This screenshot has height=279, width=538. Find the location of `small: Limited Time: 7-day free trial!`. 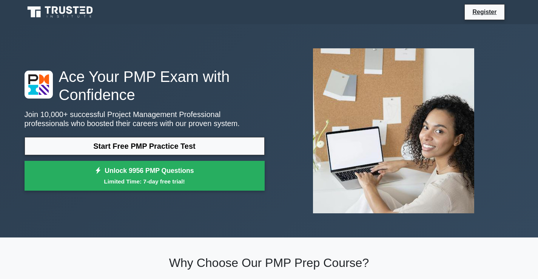

small: Limited Time: 7-day free trial! is located at coordinates (145, 181).